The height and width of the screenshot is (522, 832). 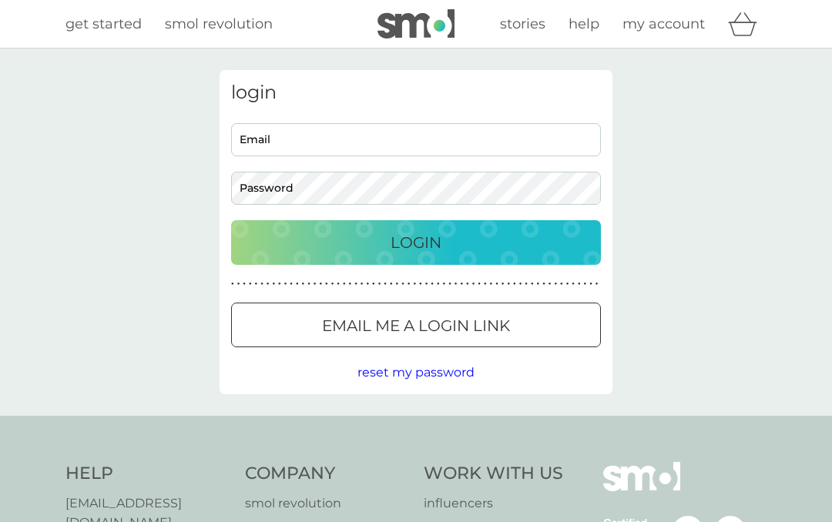 I want to click on a: help, so click(x=584, y=24).